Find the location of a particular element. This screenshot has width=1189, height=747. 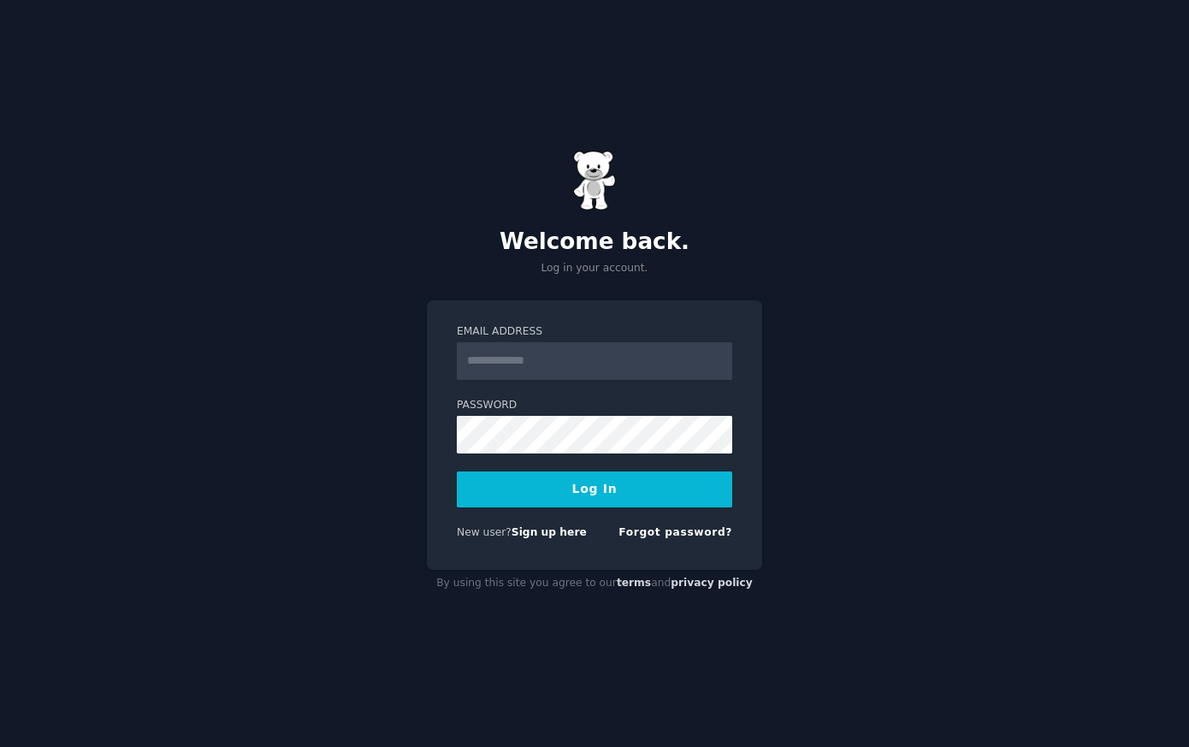

a: Forgot password? is located at coordinates (675, 532).